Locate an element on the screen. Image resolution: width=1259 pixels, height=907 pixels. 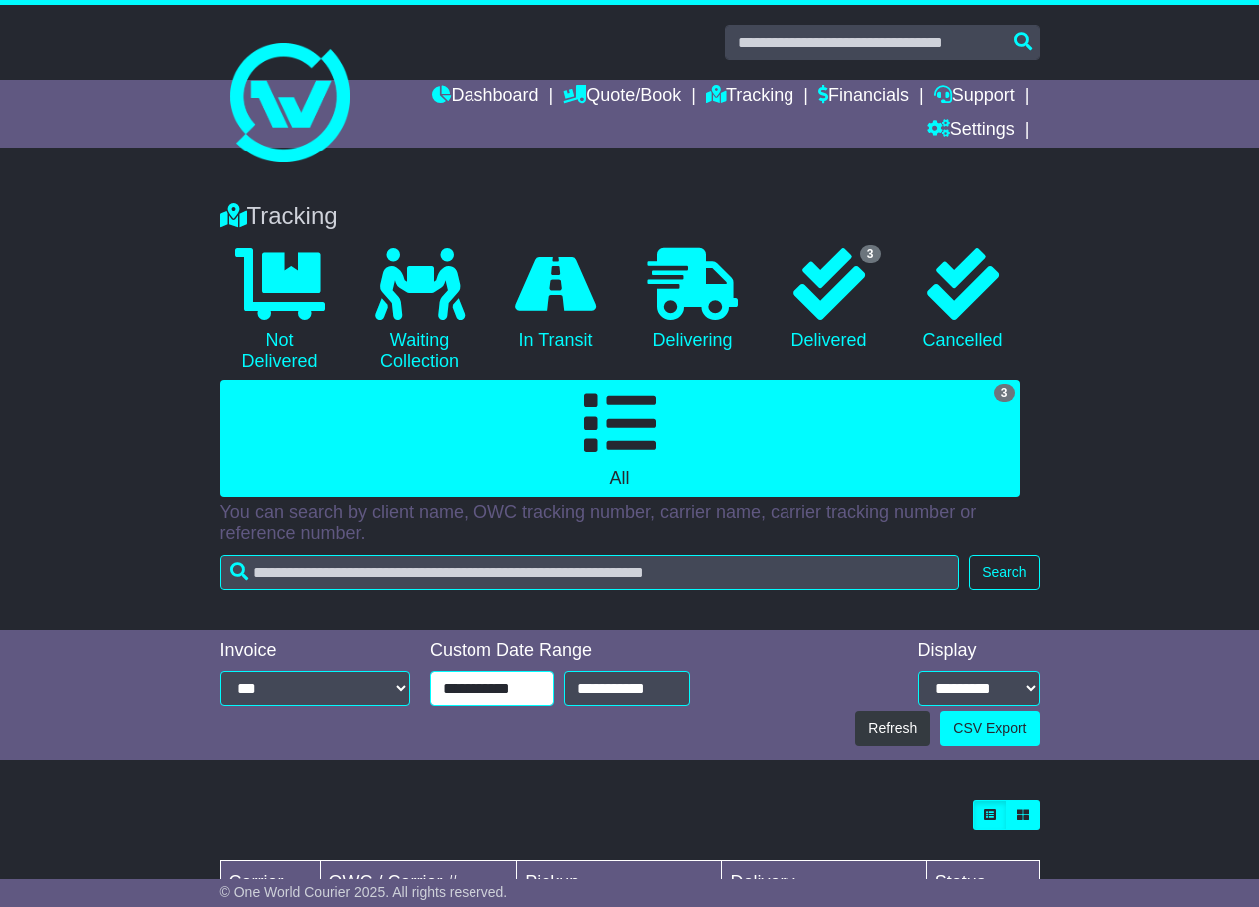
div: Custom Date Range is located at coordinates (559, 651).